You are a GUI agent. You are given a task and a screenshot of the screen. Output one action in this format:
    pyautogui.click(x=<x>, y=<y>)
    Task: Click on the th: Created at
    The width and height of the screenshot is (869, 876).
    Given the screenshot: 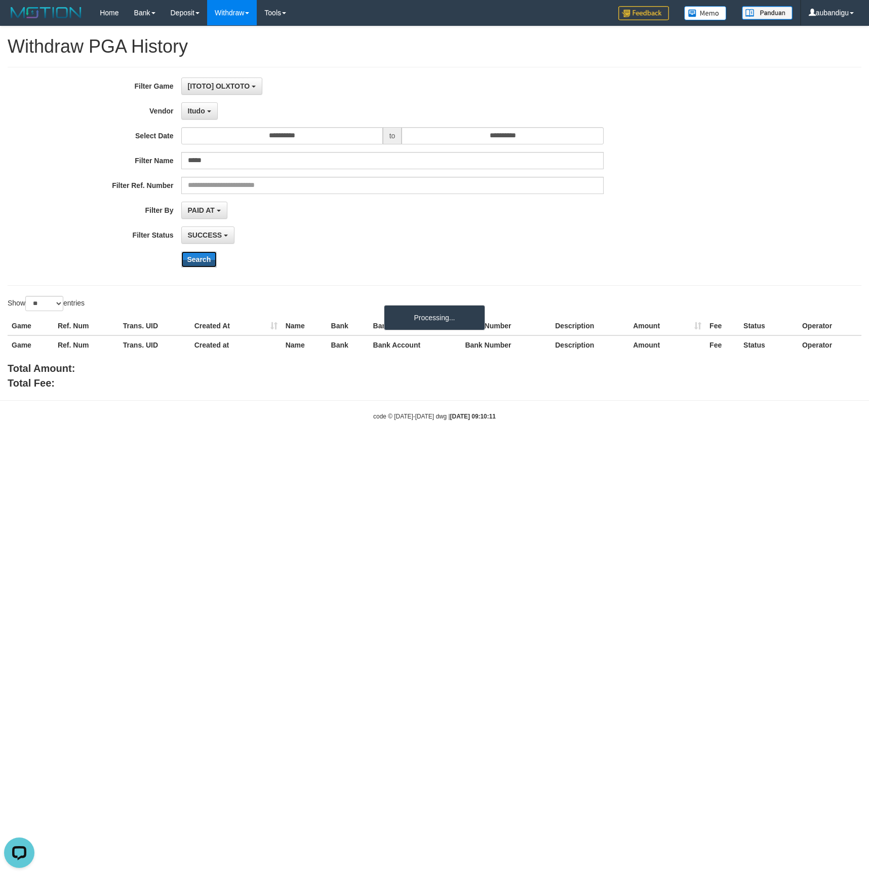 What is the action you would take?
    pyautogui.click(x=236, y=344)
    